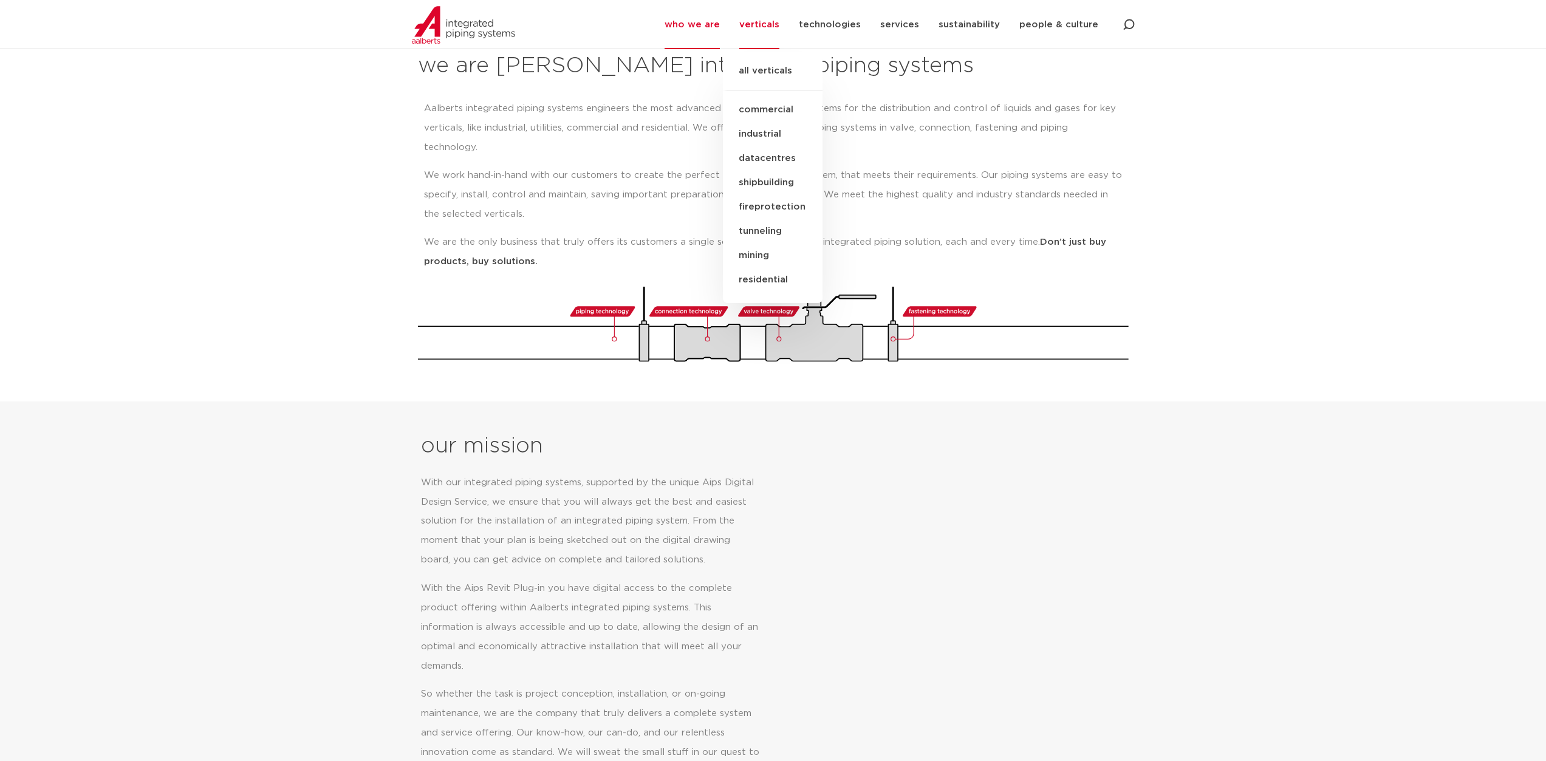 The height and width of the screenshot is (761, 1546). What do you see at coordinates (773, 159) in the screenshot?
I see `a: datacentres` at bounding box center [773, 159].